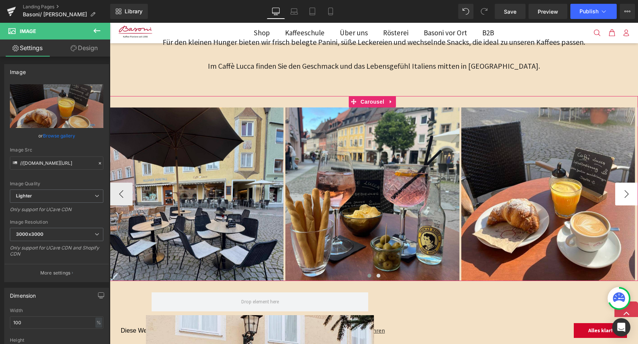  I want to click on a: Design, so click(84, 48).